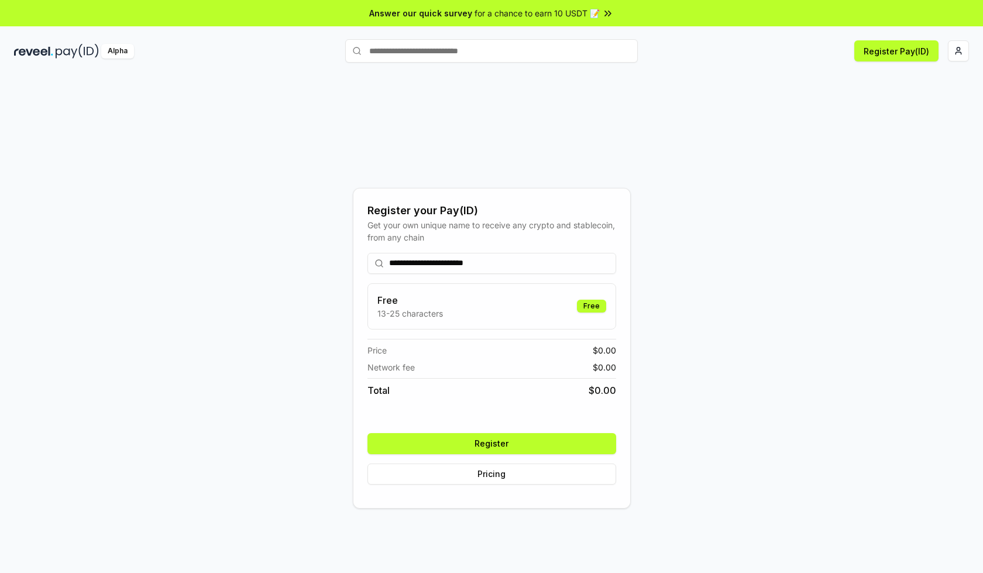 The width and height of the screenshot is (983, 573). What do you see at coordinates (537, 13) in the screenshot?
I see `span: for a chance to earn 10 USDT 📝` at bounding box center [537, 13].